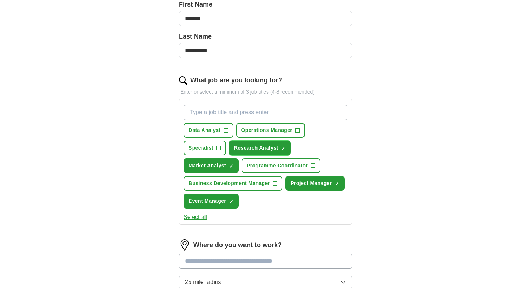 This screenshot has height=288, width=531. I want to click on button: Data Analyst, so click(208, 130).